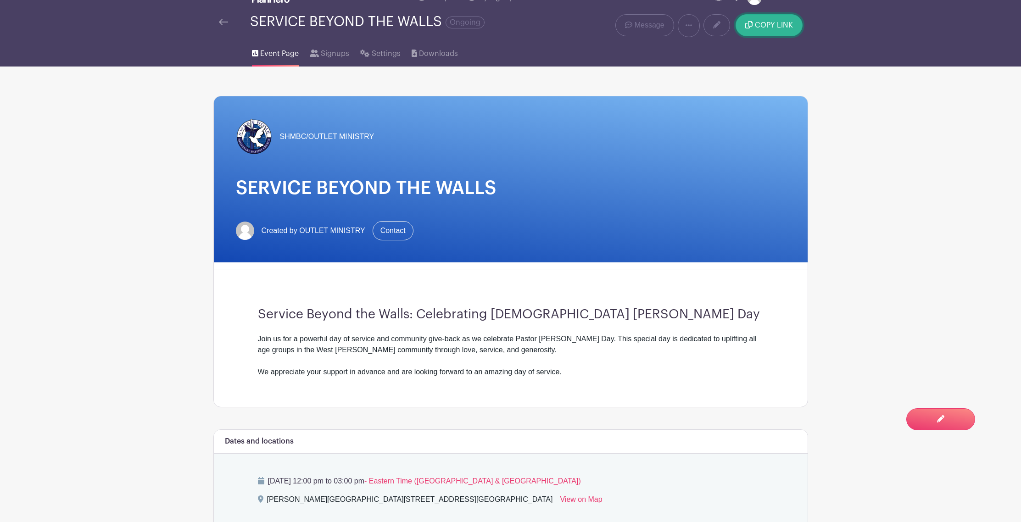 This screenshot has height=522, width=1021. Describe the element at coordinates (769, 25) in the screenshot. I see `button: COPY LINK` at that location.